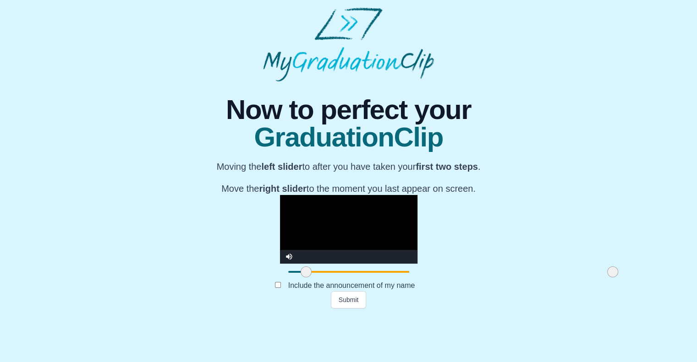  I want to click on p: Moving the to after you have taken your ., so click(349, 167).